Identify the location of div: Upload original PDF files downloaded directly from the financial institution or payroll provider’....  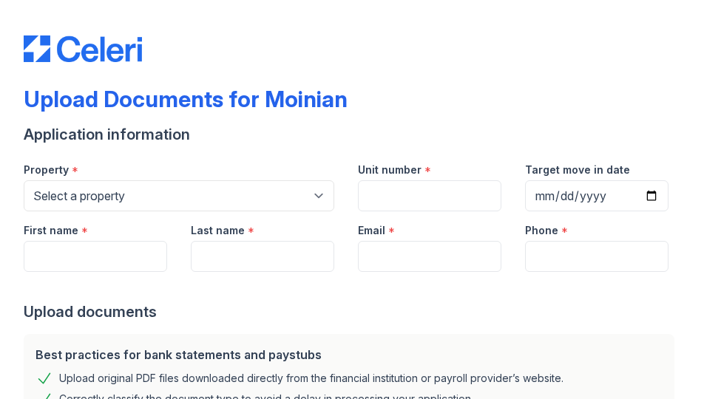
(311, 379).